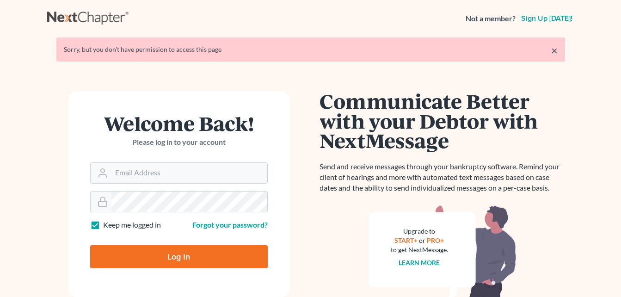 This screenshot has width=621, height=297. Describe the element at coordinates (230, 224) in the screenshot. I see `a: Forgot your password?` at that location.